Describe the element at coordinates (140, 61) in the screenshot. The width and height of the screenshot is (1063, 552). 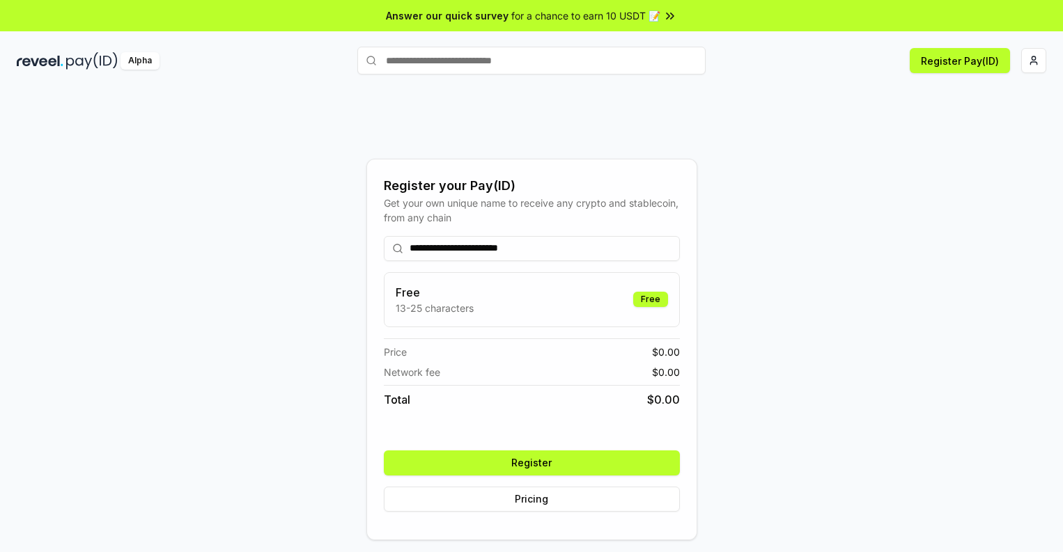
I see `div: Alpha` at that location.